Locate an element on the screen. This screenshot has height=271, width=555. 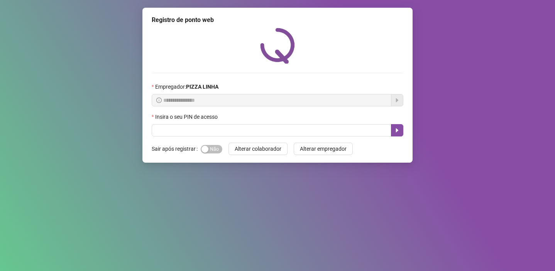
span: caret-right is located at coordinates (397, 130).